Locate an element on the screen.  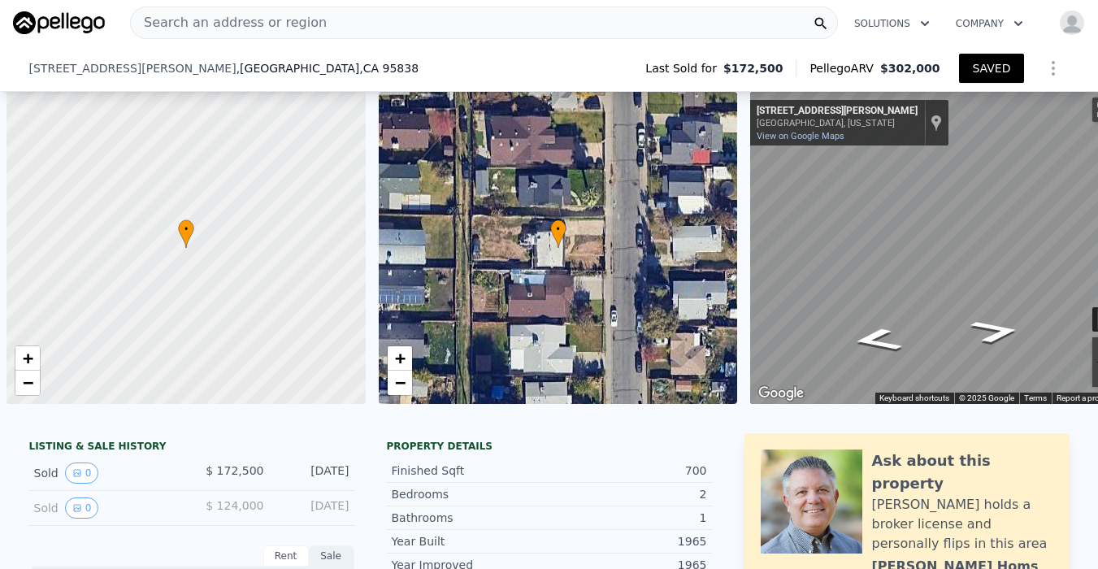
button: SAVED is located at coordinates (991, 68).